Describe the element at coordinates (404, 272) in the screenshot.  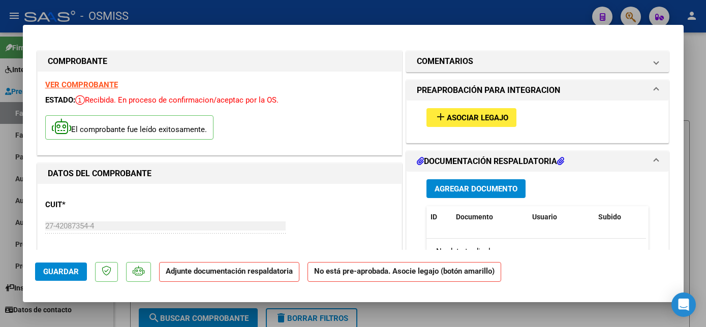
I see `strong: No está pre-aprobada. Asocie legajo (botón amarillo)` at that location.